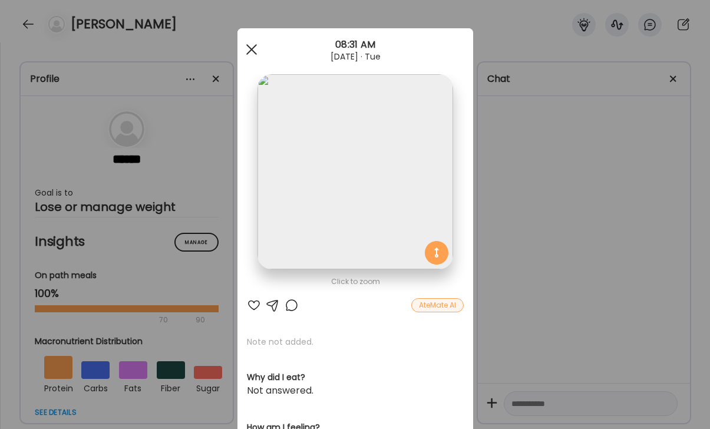 Image resolution: width=710 pixels, height=429 pixels. What do you see at coordinates (355, 45) in the screenshot?
I see `div: 08:31 AM` at bounding box center [355, 45].